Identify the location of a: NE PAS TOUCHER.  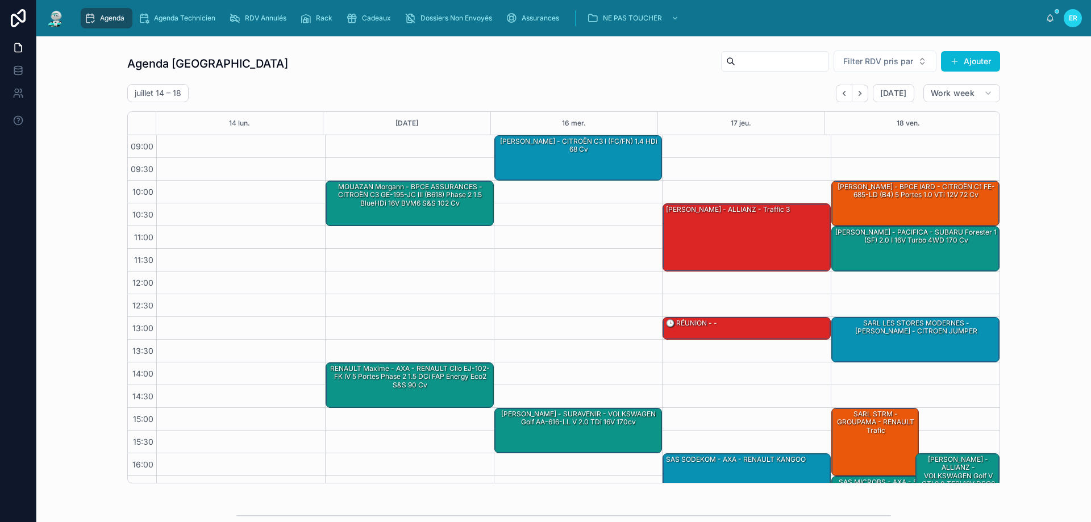
(634, 18).